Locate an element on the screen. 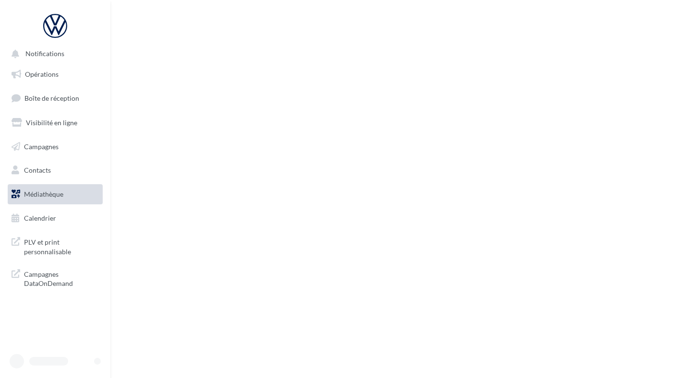 Image resolution: width=691 pixels, height=378 pixels. a: Opérations is located at coordinates (55, 74).